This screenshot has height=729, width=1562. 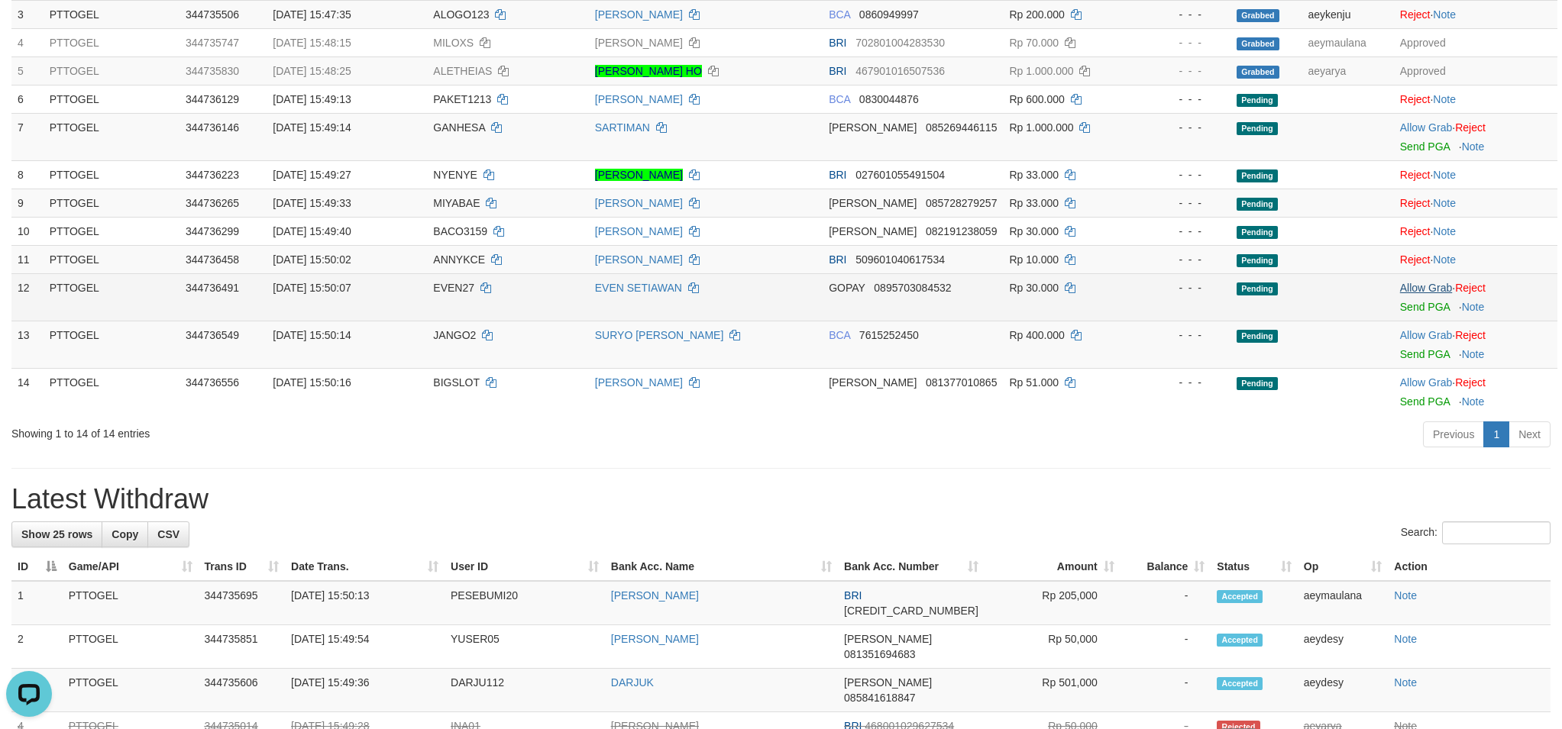 I want to click on span: Copy 085728279257 to clipboard, so click(x=961, y=203).